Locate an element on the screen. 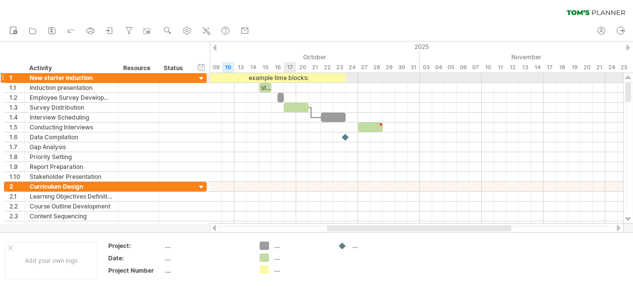  div: October 2025 is located at coordinates (277, 57).